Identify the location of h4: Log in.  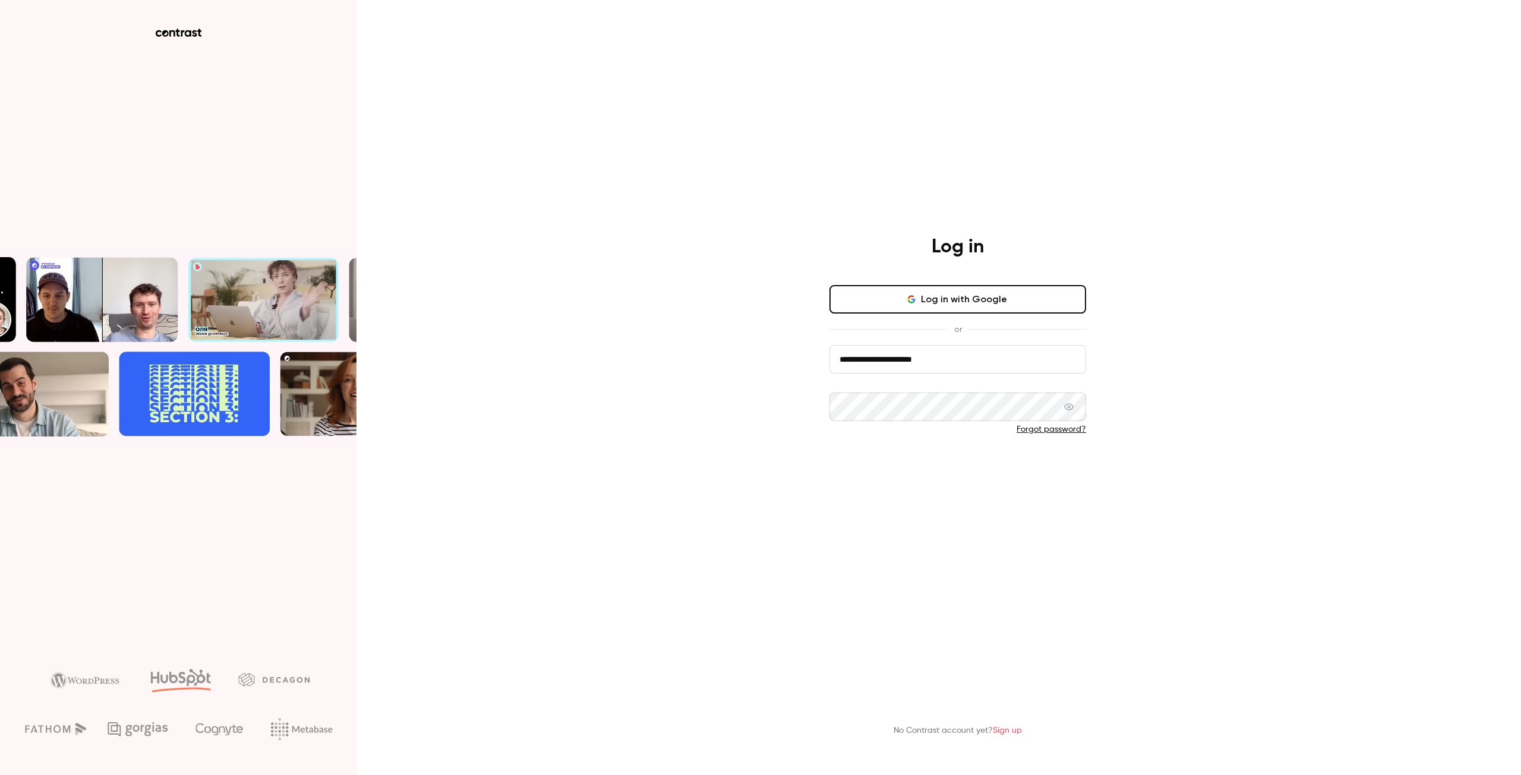
(958, 247).